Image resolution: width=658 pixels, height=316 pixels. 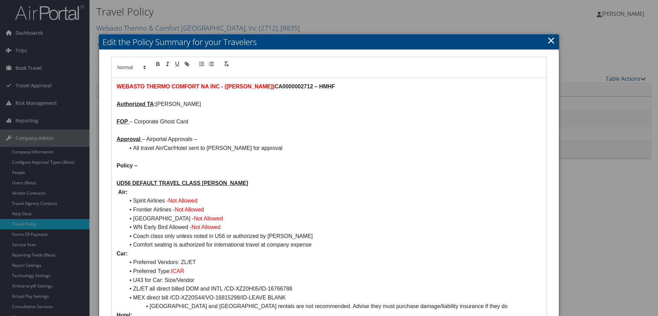 I want to click on li: Comfort seating is authorized for international travel at company expense, so click(x=333, y=245).